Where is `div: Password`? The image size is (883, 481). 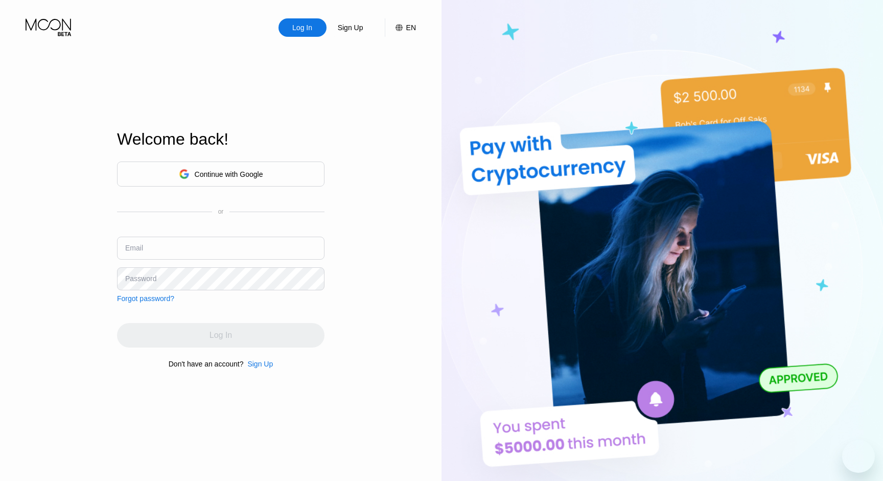
div: Password is located at coordinates (140, 278).